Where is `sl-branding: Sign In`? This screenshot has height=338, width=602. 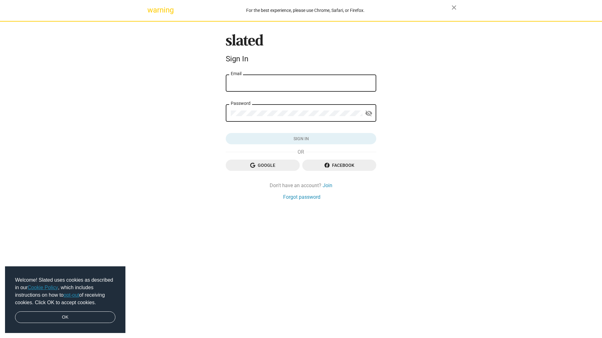 sl-branding: Sign In is located at coordinates (301, 50).